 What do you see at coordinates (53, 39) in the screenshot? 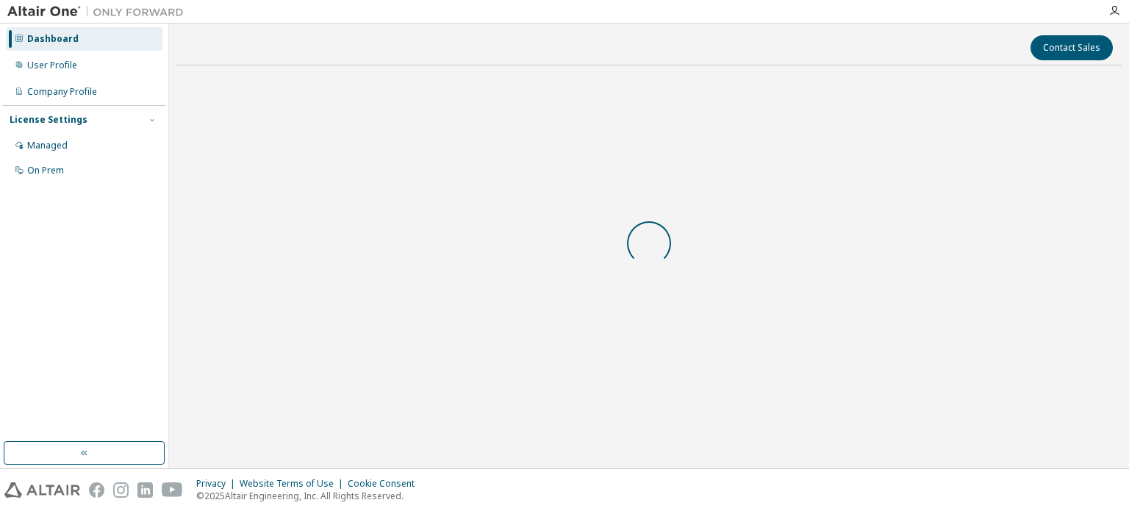
I see `div: Dashboard` at bounding box center [53, 39].